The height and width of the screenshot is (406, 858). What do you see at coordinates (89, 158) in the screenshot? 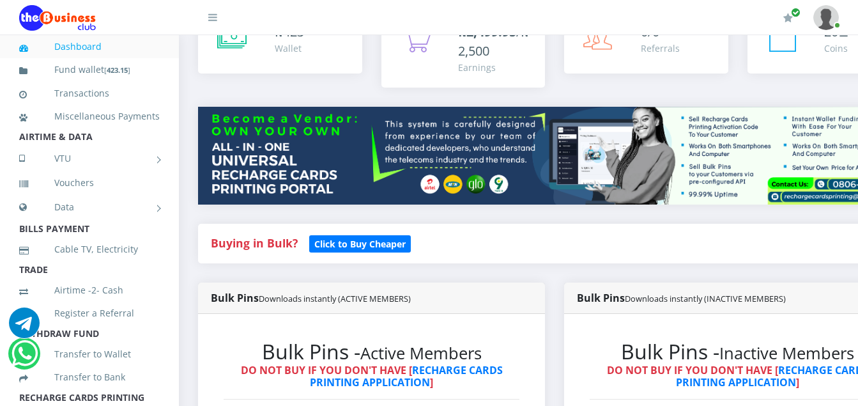
I see `a: VTU` at bounding box center [89, 158].